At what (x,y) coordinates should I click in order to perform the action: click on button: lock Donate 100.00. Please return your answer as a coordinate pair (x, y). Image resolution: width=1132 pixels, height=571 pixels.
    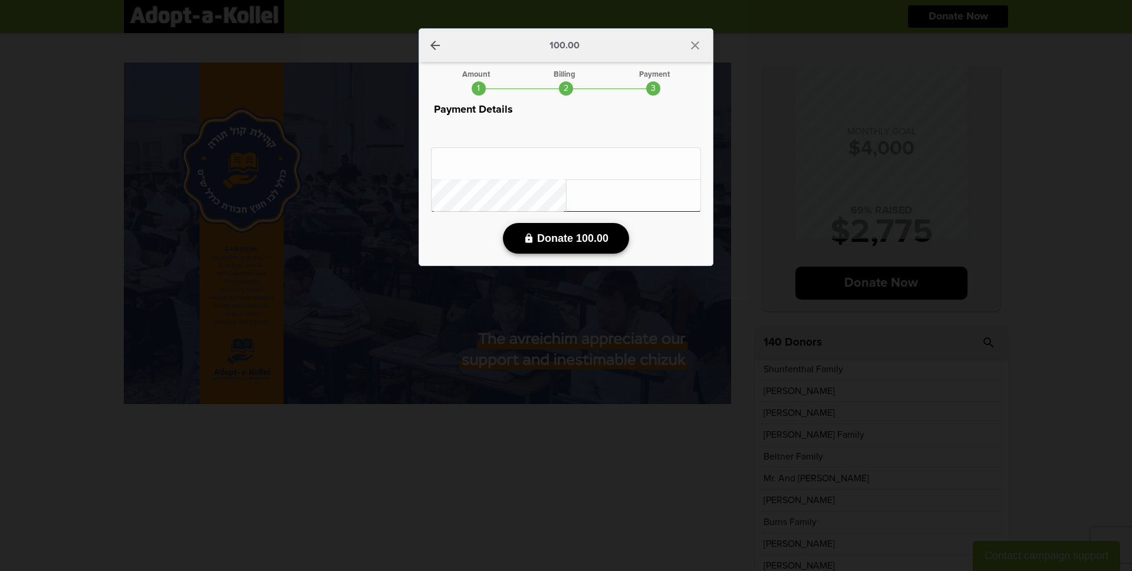
    Looking at the image, I should click on (566, 238).